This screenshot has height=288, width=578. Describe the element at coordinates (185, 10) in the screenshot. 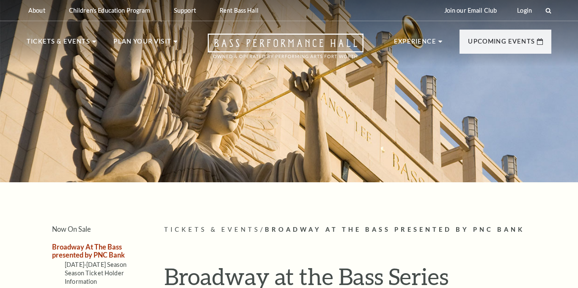

I see `p: Support` at that location.